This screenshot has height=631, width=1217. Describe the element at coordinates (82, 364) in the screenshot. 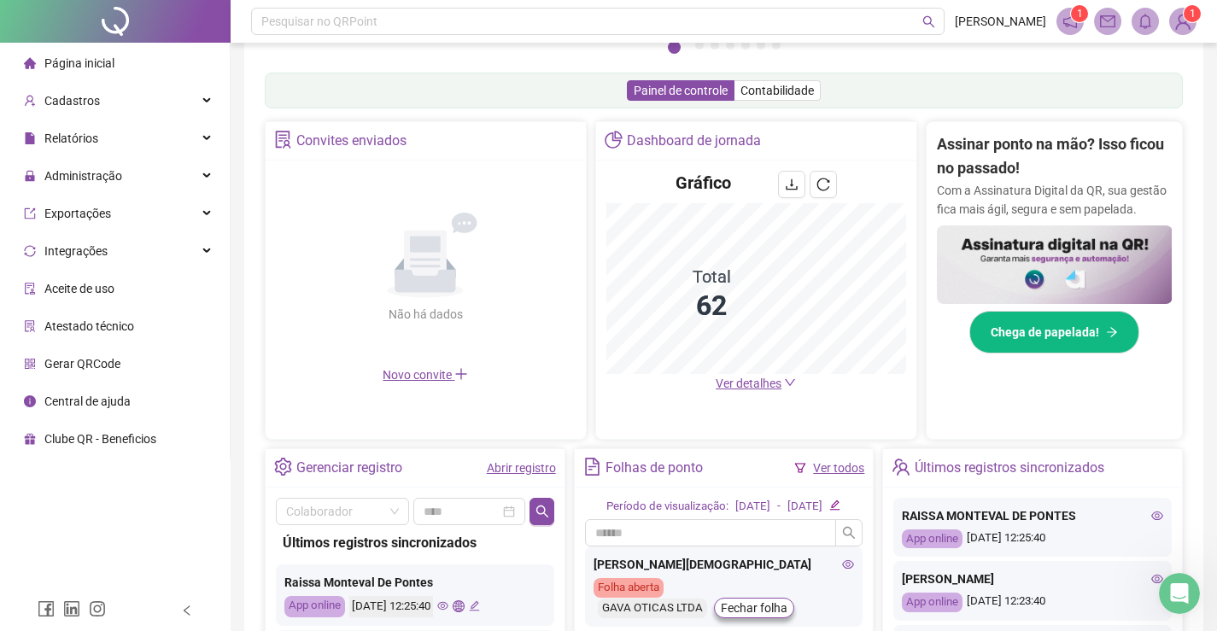

I see `span: Gerar QRCode` at that location.